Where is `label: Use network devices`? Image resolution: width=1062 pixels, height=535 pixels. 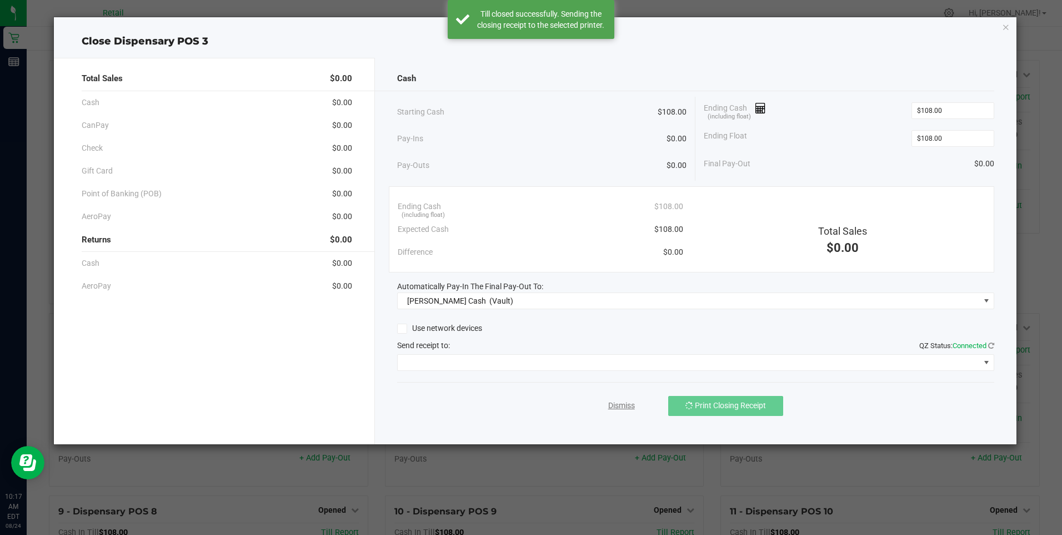
label: Use network devices is located at coordinates (440, 328).